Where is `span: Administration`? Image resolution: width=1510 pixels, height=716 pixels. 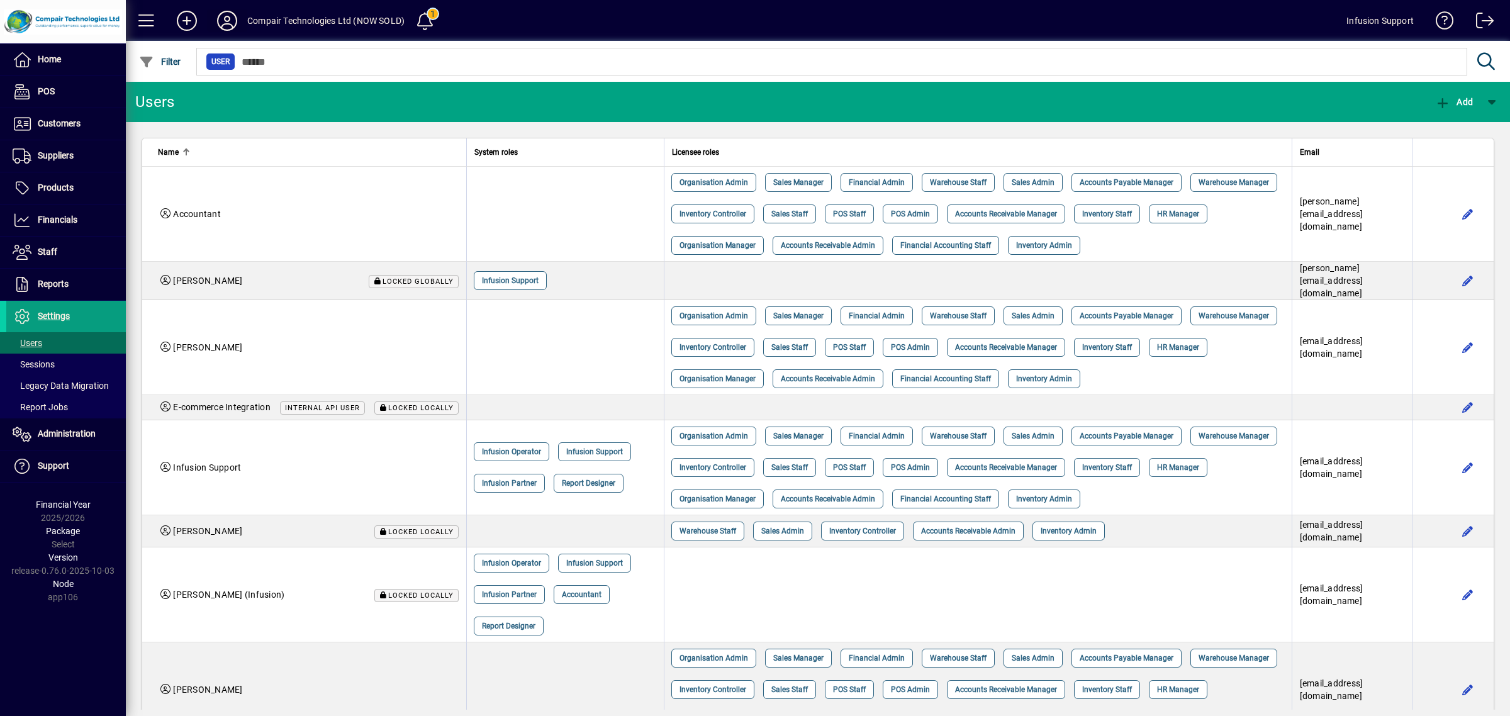 span: Administration is located at coordinates (67, 434).